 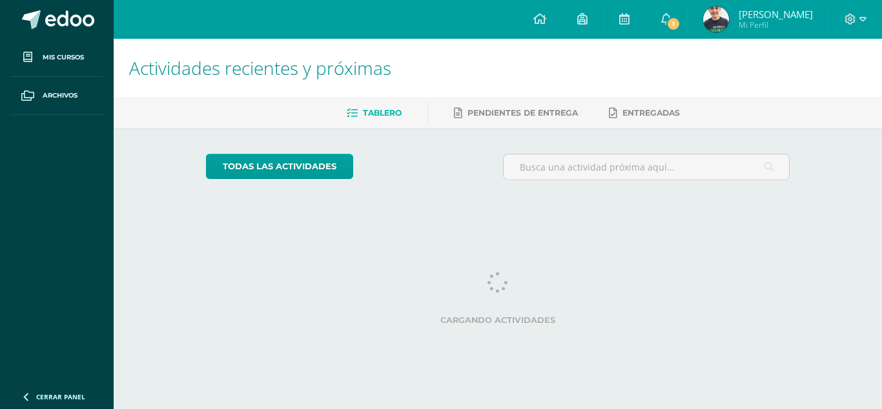 I want to click on span: Mis cursos, so click(x=63, y=57).